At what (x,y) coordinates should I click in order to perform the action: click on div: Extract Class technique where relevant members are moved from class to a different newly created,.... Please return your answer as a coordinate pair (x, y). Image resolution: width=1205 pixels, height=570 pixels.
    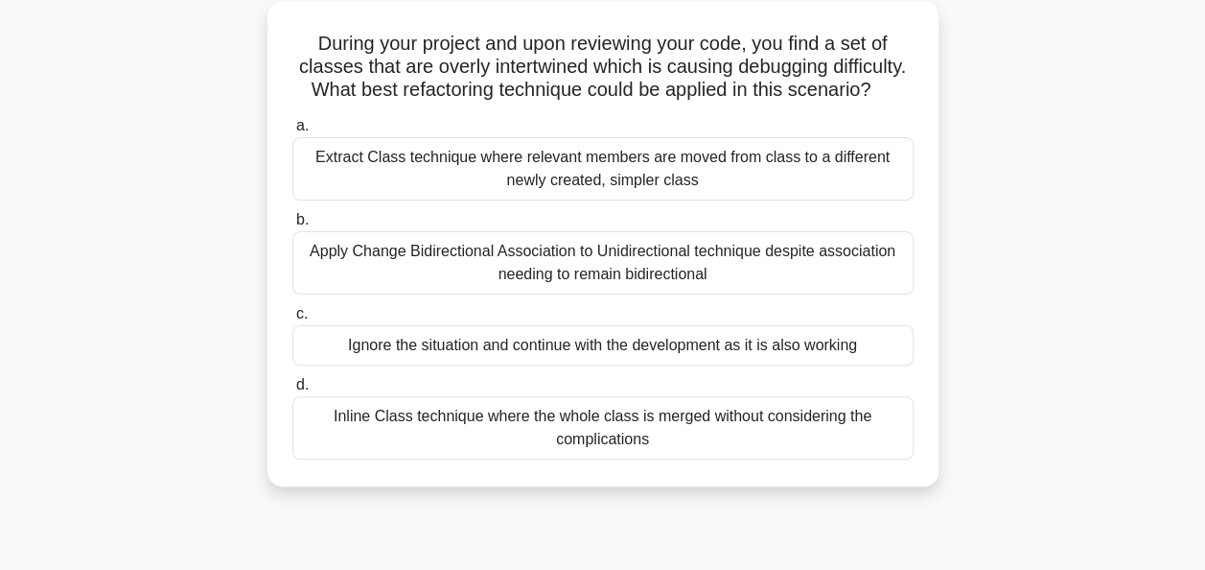
    Looking at the image, I should click on (603, 169).